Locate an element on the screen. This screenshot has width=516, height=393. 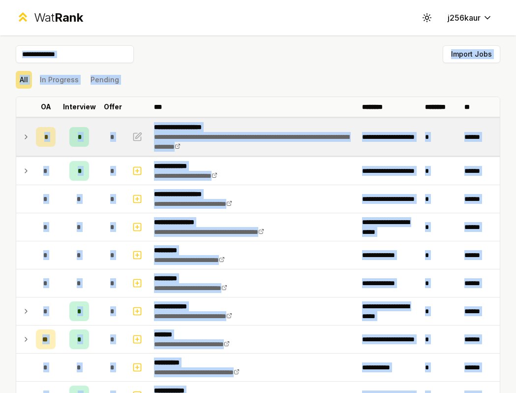
span: Rank is located at coordinates (69, 17).